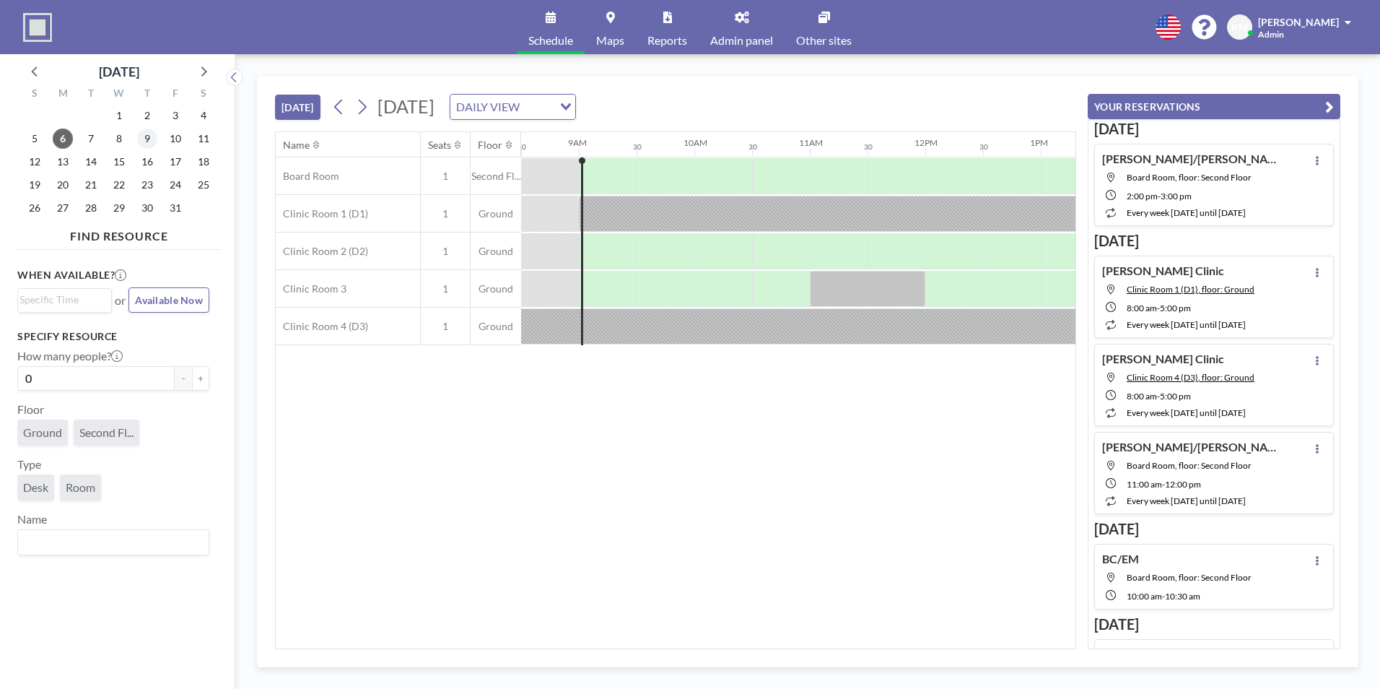  I want to click on div: Name, so click(296, 145).